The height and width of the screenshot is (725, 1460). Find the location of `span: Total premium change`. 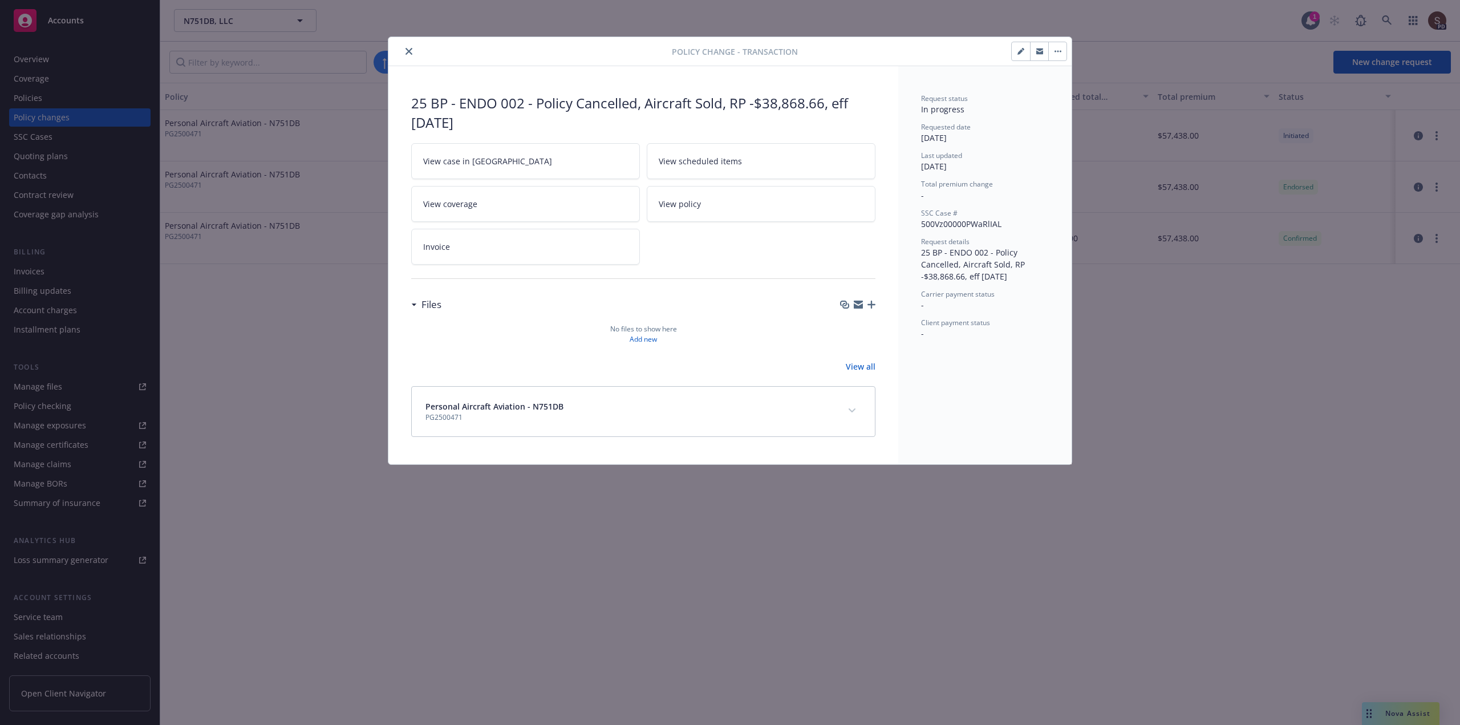

span: Total premium change is located at coordinates (957, 184).